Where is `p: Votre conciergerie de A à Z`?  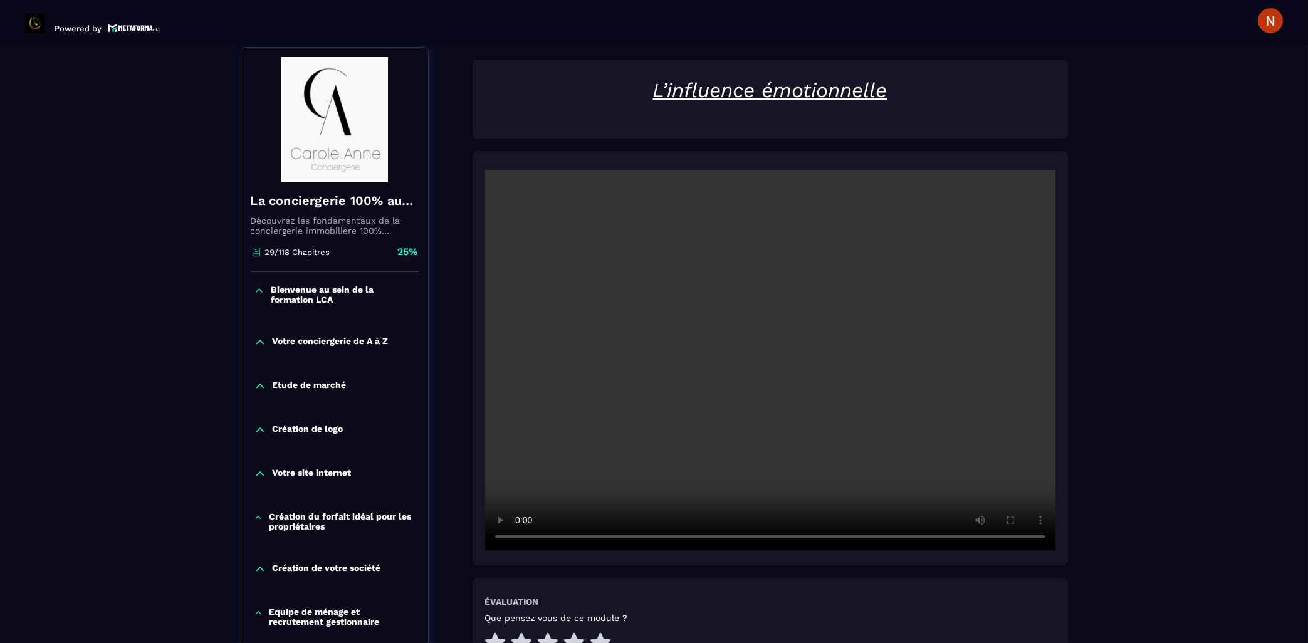 p: Votre conciergerie de A à Z is located at coordinates (330, 342).